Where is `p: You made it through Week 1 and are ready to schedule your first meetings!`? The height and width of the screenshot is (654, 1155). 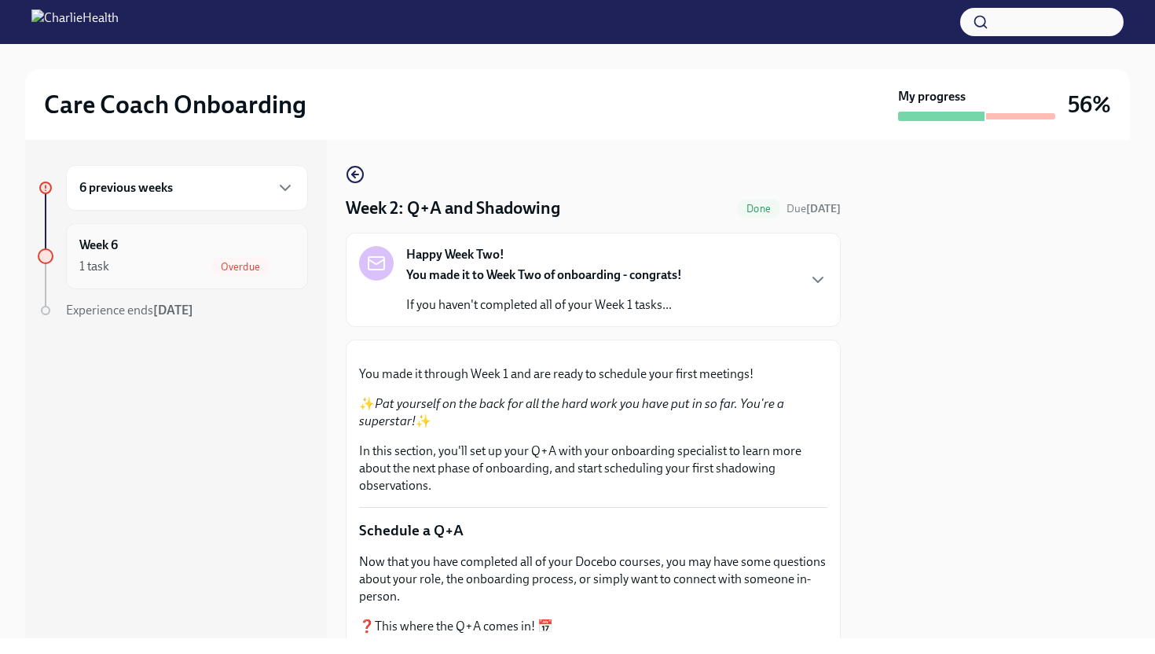
p: You made it through Week 1 and are ready to schedule your first meetings! is located at coordinates (593, 374).